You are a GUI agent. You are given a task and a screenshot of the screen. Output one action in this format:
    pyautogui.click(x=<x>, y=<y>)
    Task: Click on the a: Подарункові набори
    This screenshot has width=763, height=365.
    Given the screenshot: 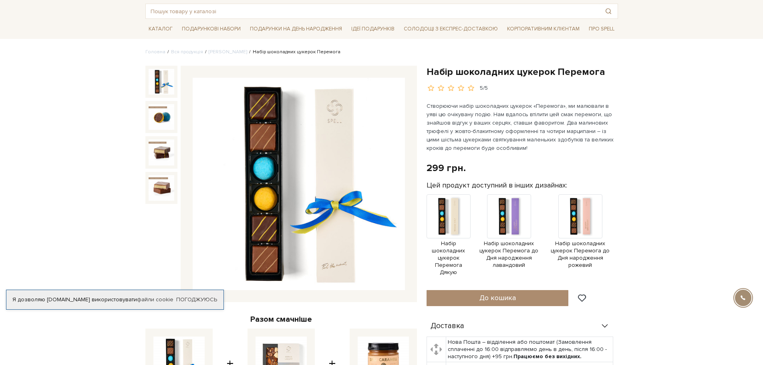 What is the action you would take?
    pyautogui.click(x=211, y=29)
    